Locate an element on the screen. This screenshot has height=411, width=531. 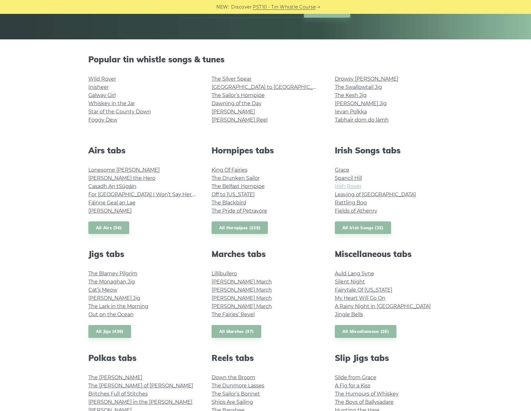
a: All Airs (36) is located at coordinates (109, 227).